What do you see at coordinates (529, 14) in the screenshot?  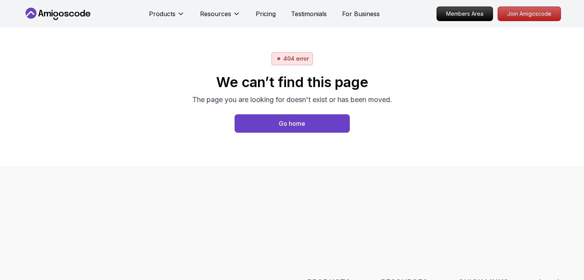 I see `a: Join Amigoscode` at bounding box center [529, 14].